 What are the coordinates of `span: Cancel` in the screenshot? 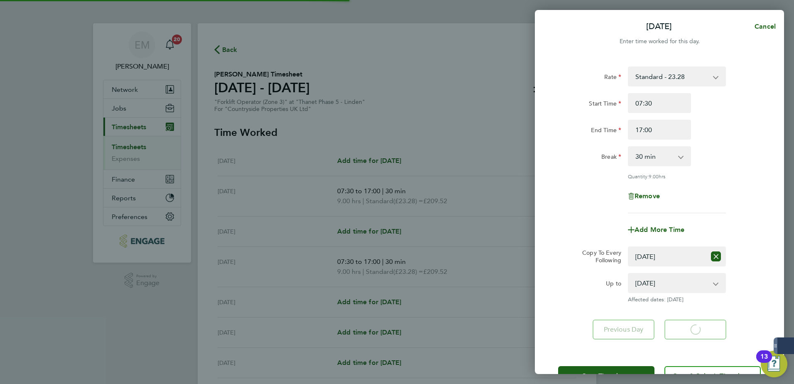 It's located at (764, 26).